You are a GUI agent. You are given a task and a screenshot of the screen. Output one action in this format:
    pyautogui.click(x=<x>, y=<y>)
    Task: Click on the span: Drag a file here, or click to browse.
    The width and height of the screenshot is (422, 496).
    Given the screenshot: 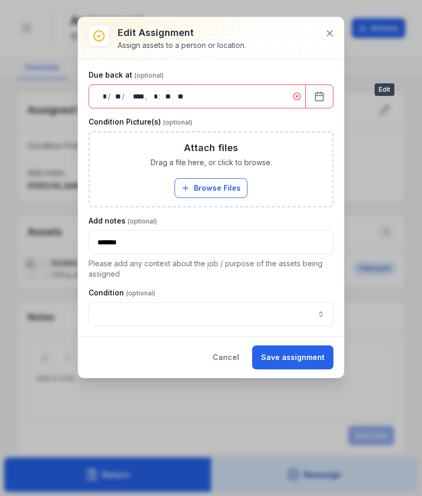 What is the action you would take?
    pyautogui.click(x=211, y=163)
    